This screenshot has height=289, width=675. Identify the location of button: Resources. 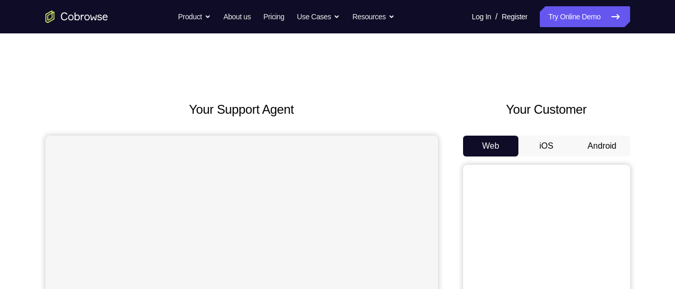
(373, 17).